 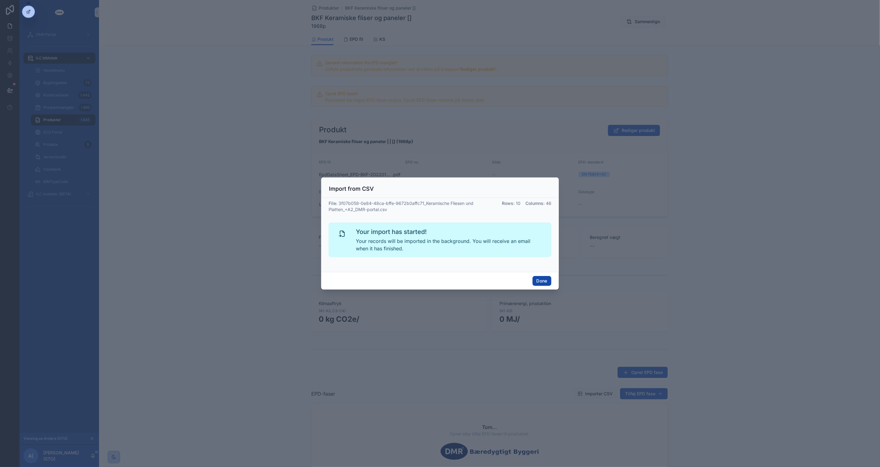 I want to click on span: File :, so click(x=333, y=203).